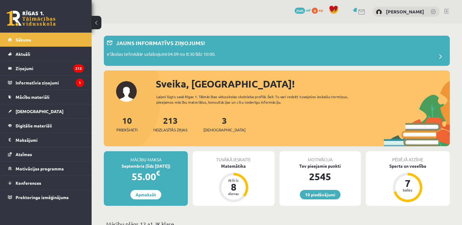 This screenshot has height=225, width=462. Describe the element at coordinates (320, 195) in the screenshot. I see `a: 10 piedāvājumi` at that location.